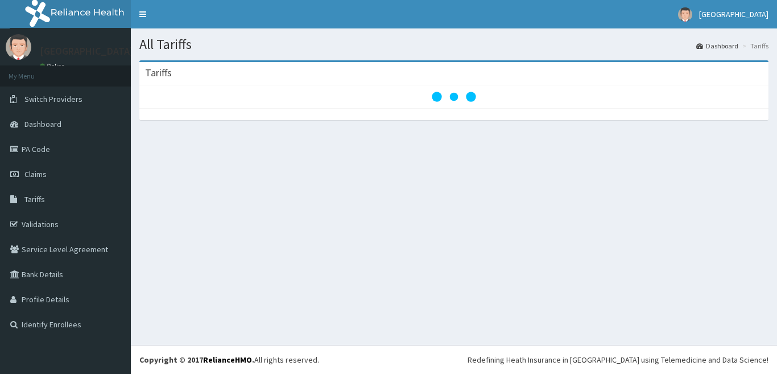 The image size is (777, 374). What do you see at coordinates (227, 359) in the screenshot?
I see `a: RelianceHMO` at bounding box center [227, 359].